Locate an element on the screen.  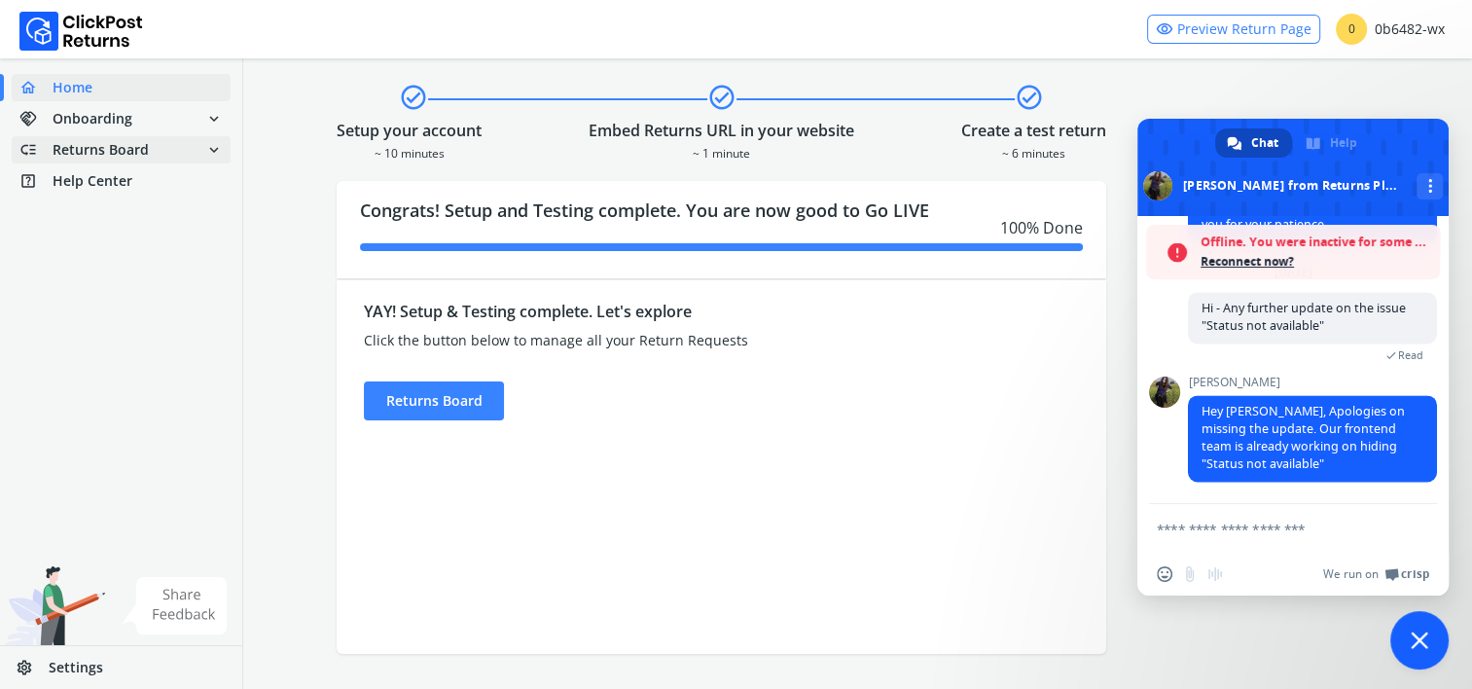
div: 0b6482-wx is located at coordinates (1391, 29).